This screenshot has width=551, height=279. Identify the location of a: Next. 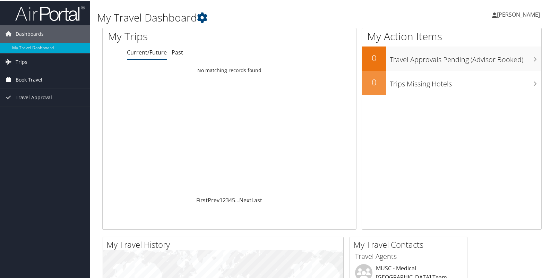
(245, 199).